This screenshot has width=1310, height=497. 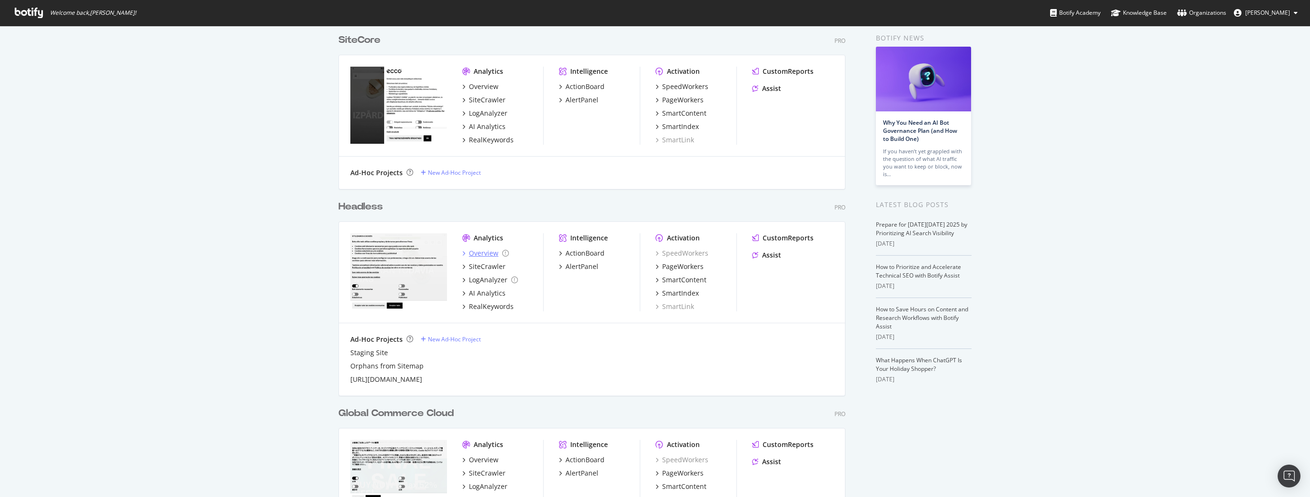 I want to click on a: RealKeywords, so click(x=488, y=140).